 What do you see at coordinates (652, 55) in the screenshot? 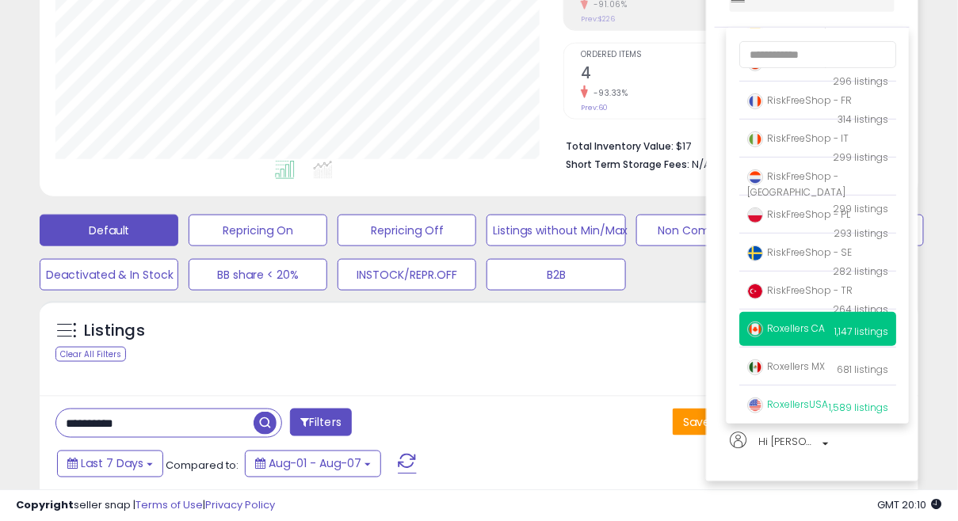
I see `span: Ordered Items` at bounding box center [652, 55].